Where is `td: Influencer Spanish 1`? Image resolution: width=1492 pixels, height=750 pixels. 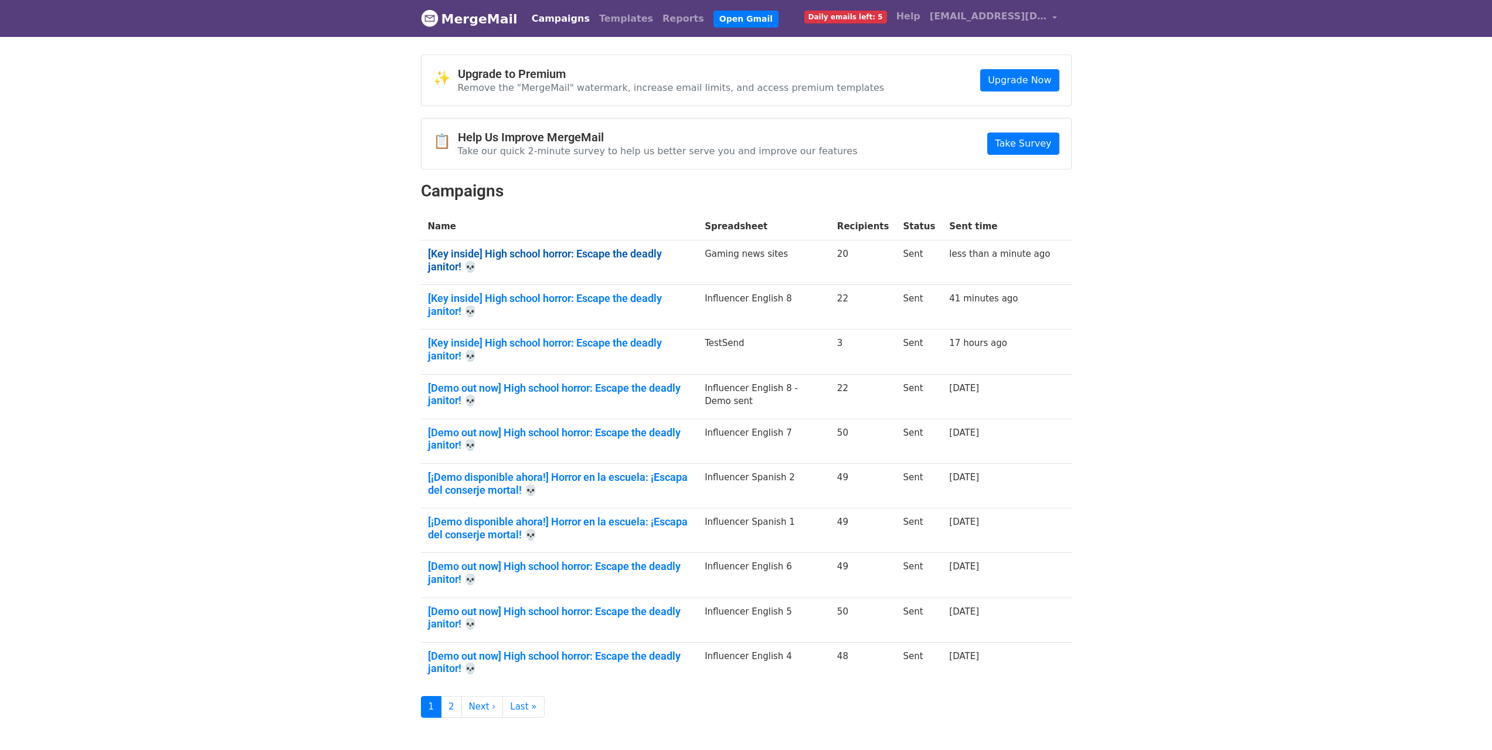 td: Influencer Spanish 1 is located at coordinates (764, 531).